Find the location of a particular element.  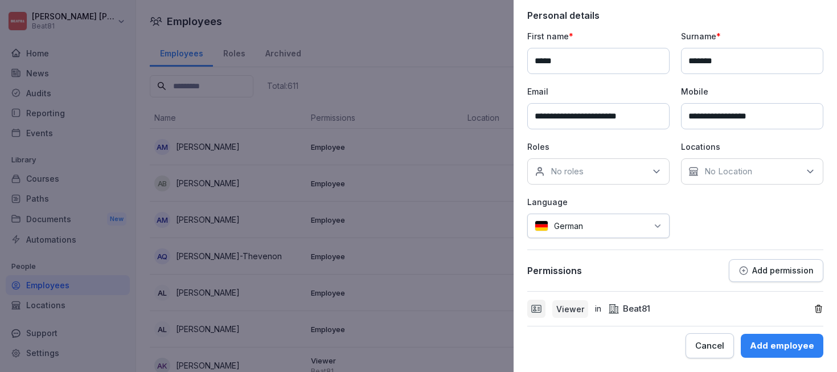

p: Roles is located at coordinates (598, 146).